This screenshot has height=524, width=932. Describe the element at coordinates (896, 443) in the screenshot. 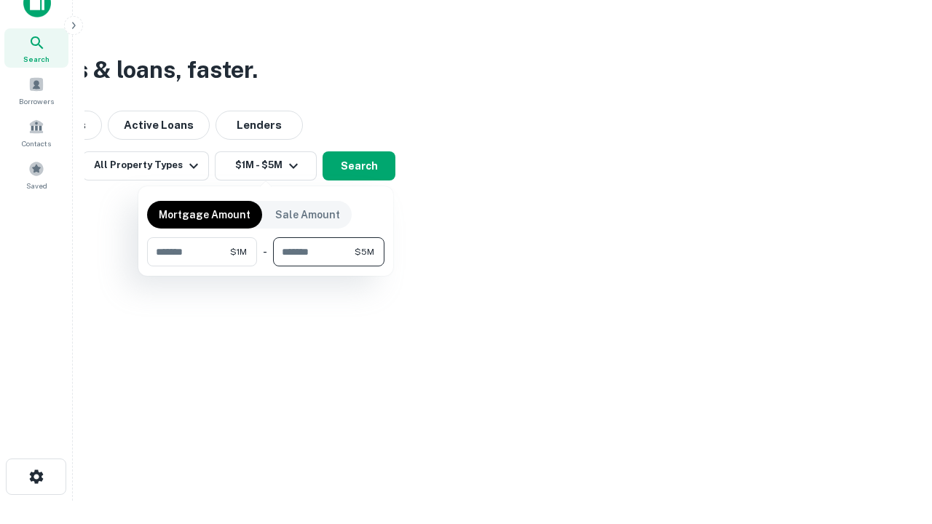

I see `div: Chat Widget` at that location.